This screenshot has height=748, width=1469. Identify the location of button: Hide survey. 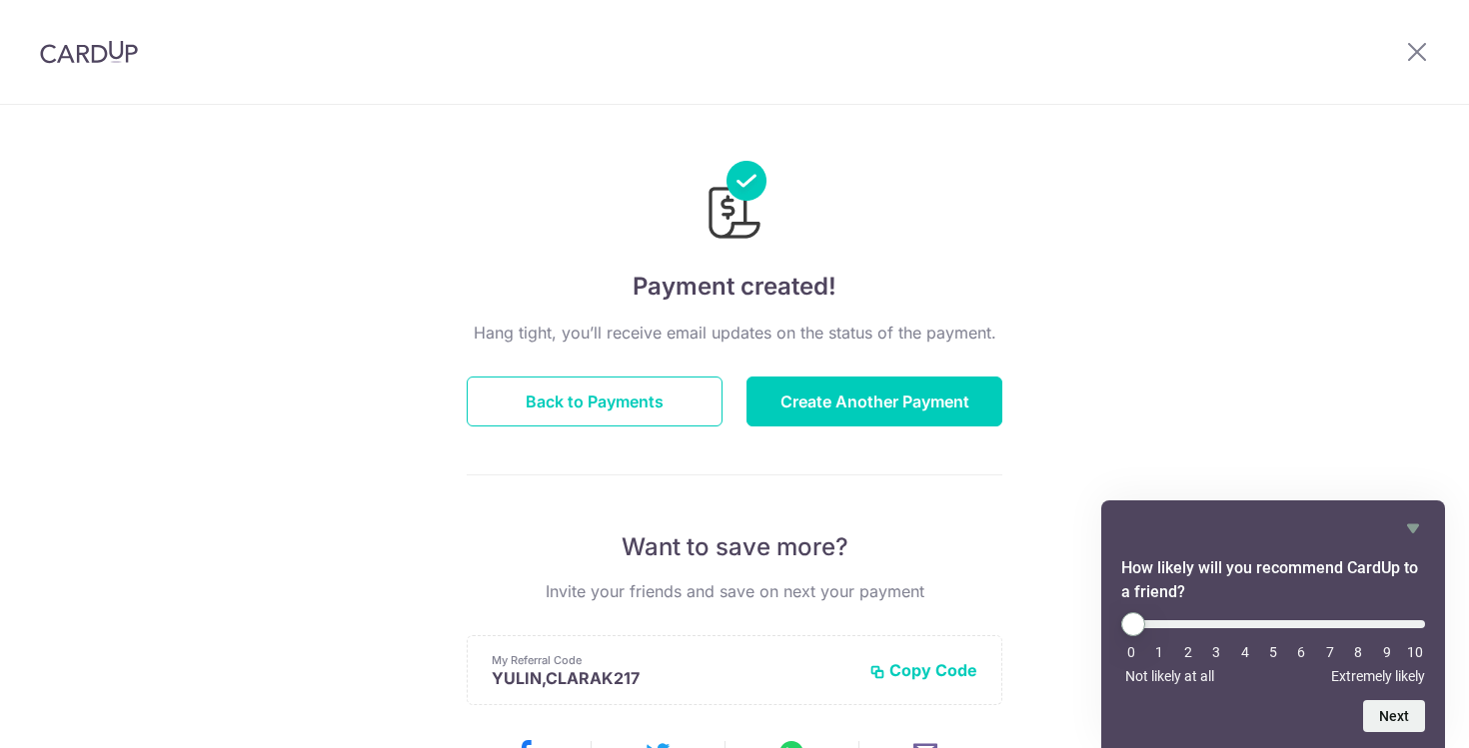
(1413, 529).